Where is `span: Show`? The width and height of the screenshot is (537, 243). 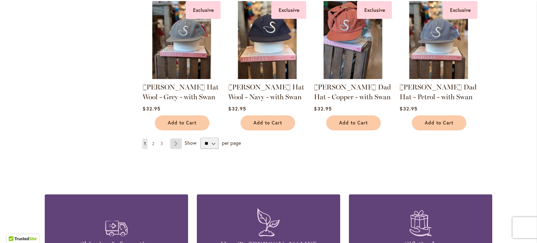 span: Show is located at coordinates (191, 143).